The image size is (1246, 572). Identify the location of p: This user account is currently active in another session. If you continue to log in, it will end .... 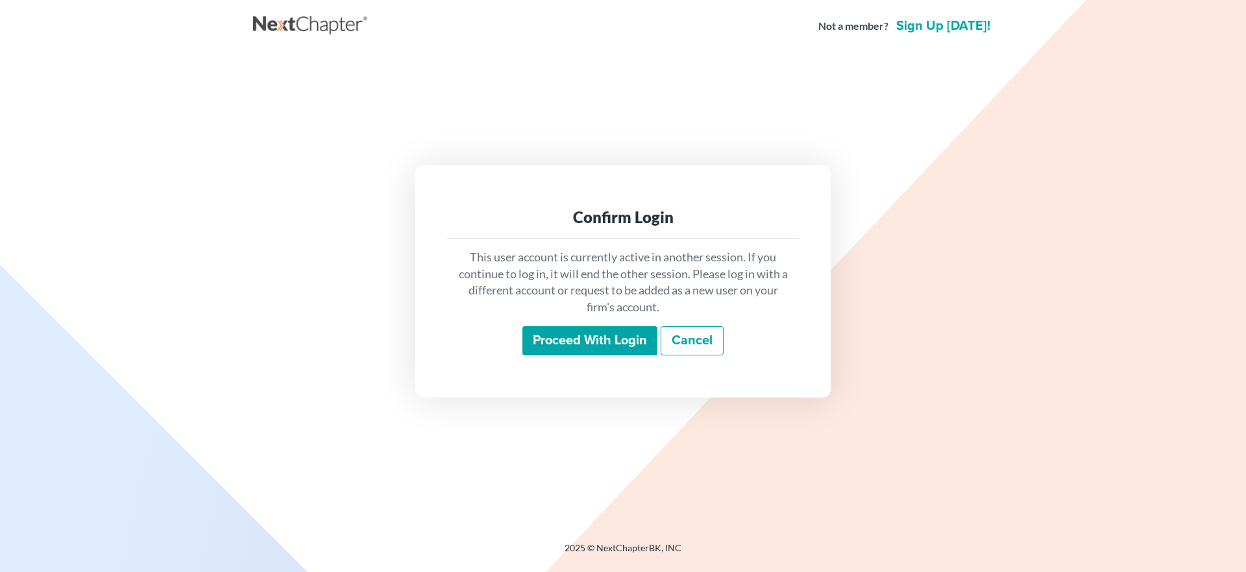
(623, 282).